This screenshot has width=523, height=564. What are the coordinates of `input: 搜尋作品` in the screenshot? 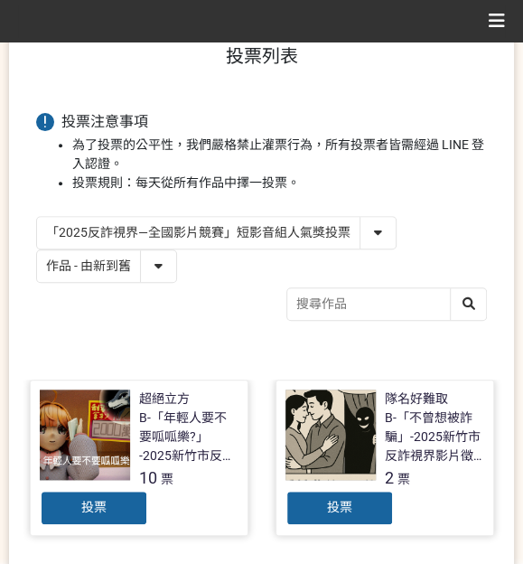 It's located at (387, 303).